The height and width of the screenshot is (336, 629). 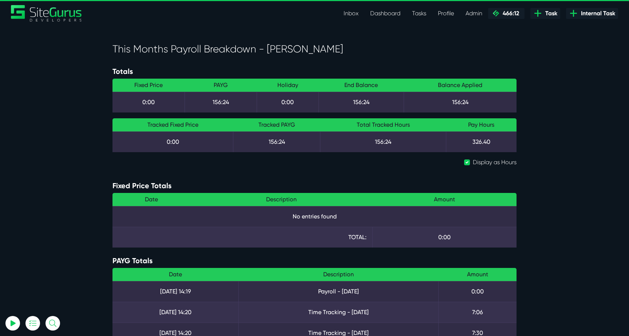 What do you see at coordinates (315, 216) in the screenshot?
I see `td: No entries found` at bounding box center [315, 216].